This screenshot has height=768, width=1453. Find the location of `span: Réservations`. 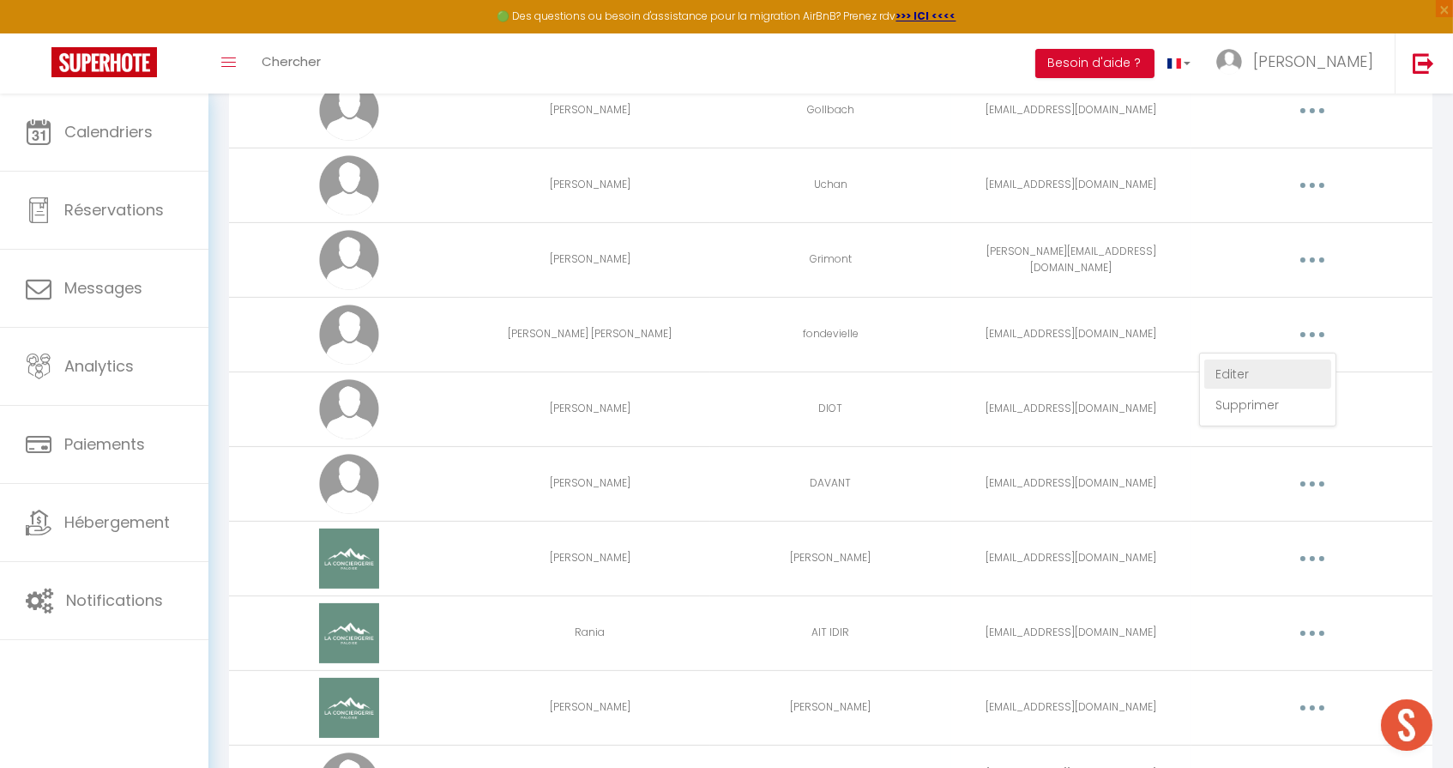

span: Réservations is located at coordinates (114, 209).